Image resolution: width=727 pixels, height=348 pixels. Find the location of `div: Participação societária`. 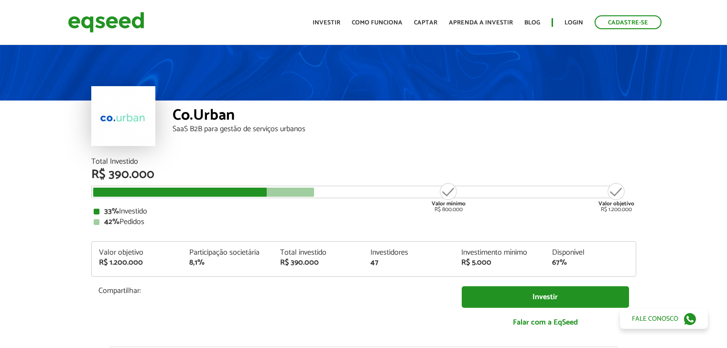

div: Participação societária is located at coordinates (228, 252).